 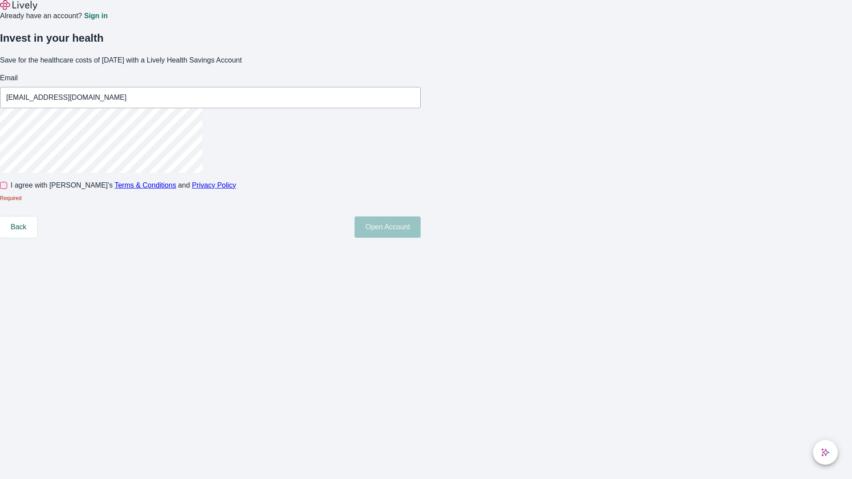 What do you see at coordinates (826, 453) in the screenshot?
I see `button: chat` at bounding box center [826, 453].